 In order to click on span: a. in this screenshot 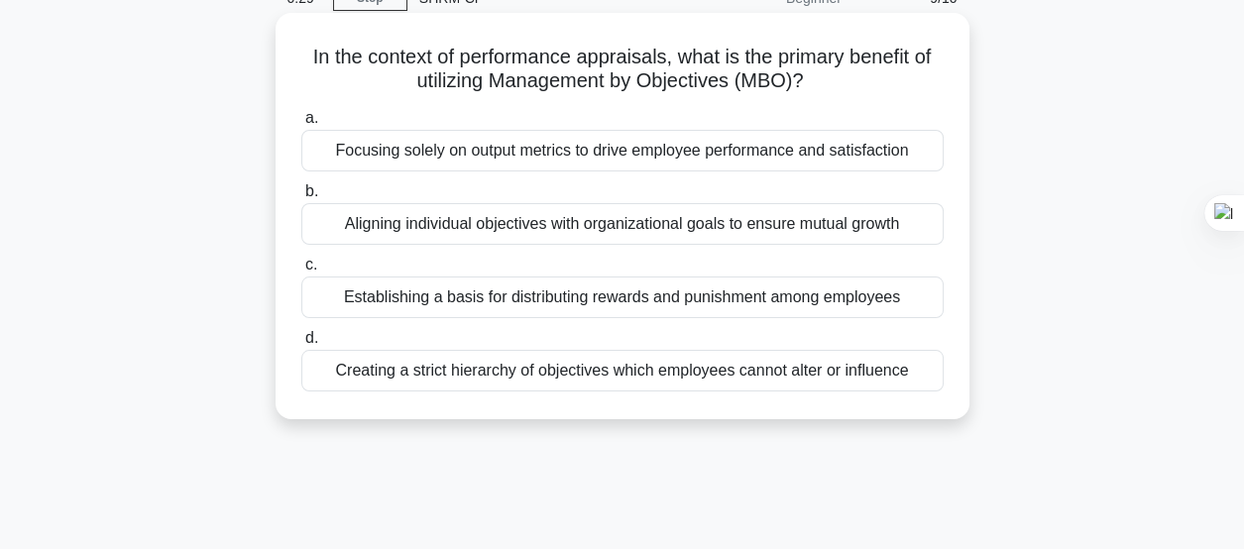, I will do `click(311, 117)`.